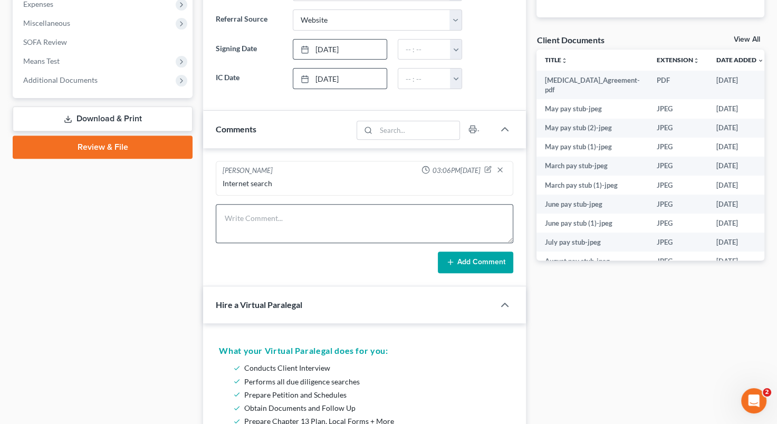 This screenshot has width=777, height=424. Describe the element at coordinates (375, 395) in the screenshot. I see `li: Prepare Petition and Schedules` at that location.